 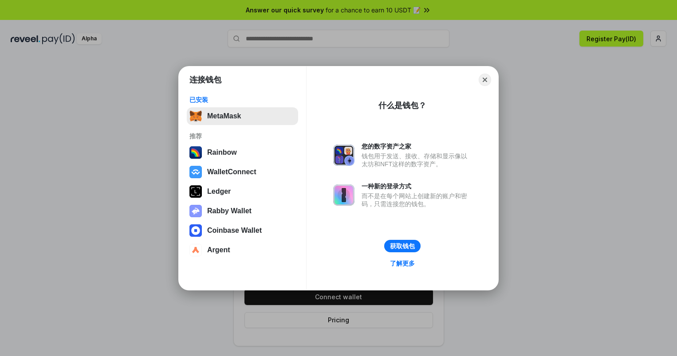 I want to click on img: svg+xml,%3Csvg%20fill%3D%22none%22%20height%3D%2233%22%20viewBox%3D%220%200%2035%2033%22%20width%..., so click(x=196, y=116).